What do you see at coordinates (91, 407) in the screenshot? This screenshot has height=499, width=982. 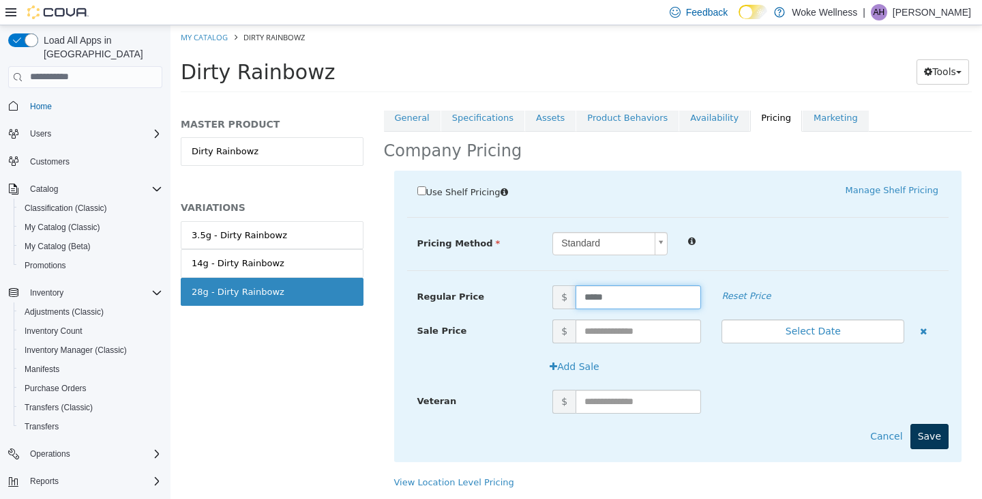 I see `button: Transfers (Classic)` at bounding box center [91, 407].